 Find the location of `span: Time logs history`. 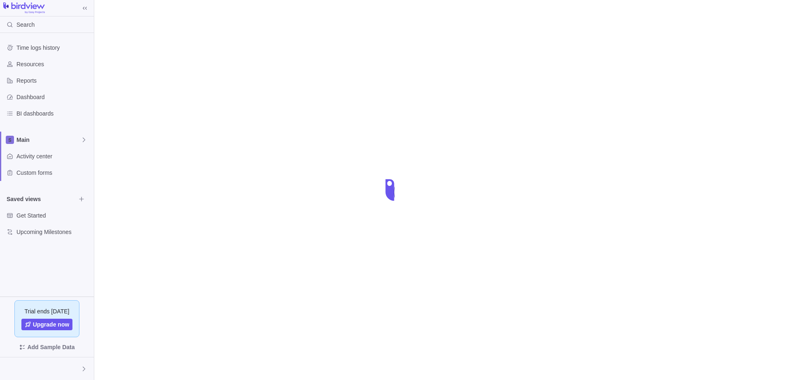

span: Time logs history is located at coordinates (53, 48).